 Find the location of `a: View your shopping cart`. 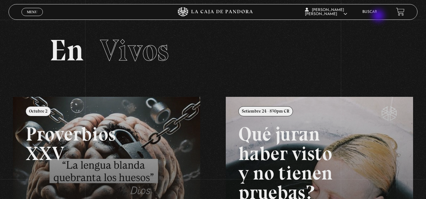

a: View your shopping cart is located at coordinates (400, 12).